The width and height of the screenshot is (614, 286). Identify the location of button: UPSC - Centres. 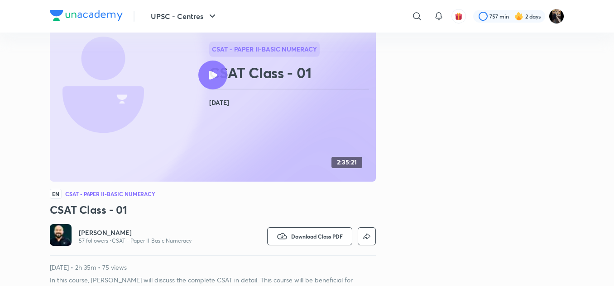
(184, 16).